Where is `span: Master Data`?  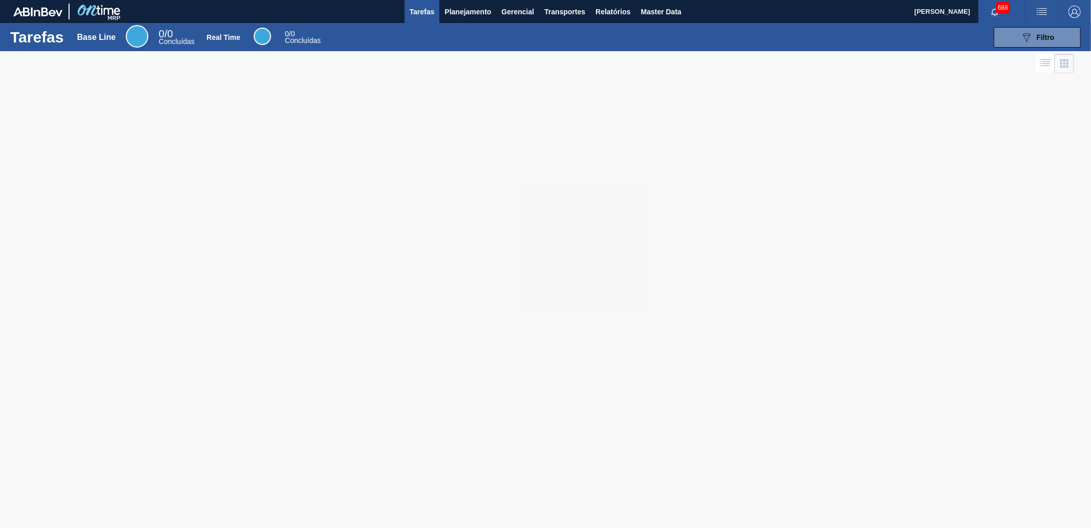
span: Master Data is located at coordinates (661, 12).